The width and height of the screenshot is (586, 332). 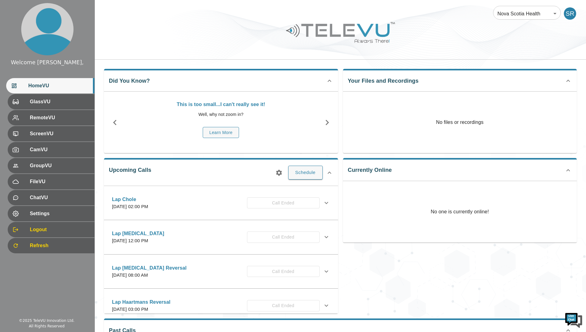 I want to click on div: All Rights Reserved, so click(x=47, y=326).